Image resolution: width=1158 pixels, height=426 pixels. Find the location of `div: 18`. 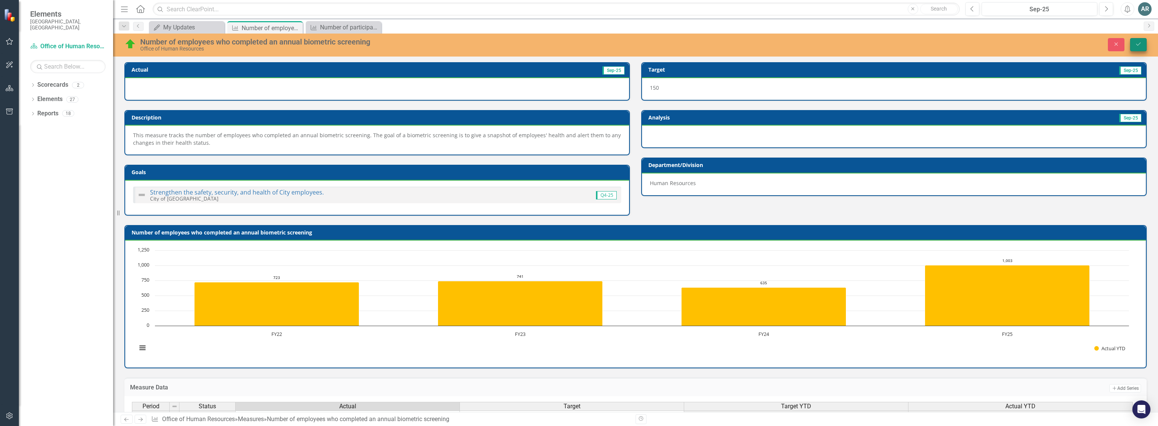

div: 18 is located at coordinates (68, 113).